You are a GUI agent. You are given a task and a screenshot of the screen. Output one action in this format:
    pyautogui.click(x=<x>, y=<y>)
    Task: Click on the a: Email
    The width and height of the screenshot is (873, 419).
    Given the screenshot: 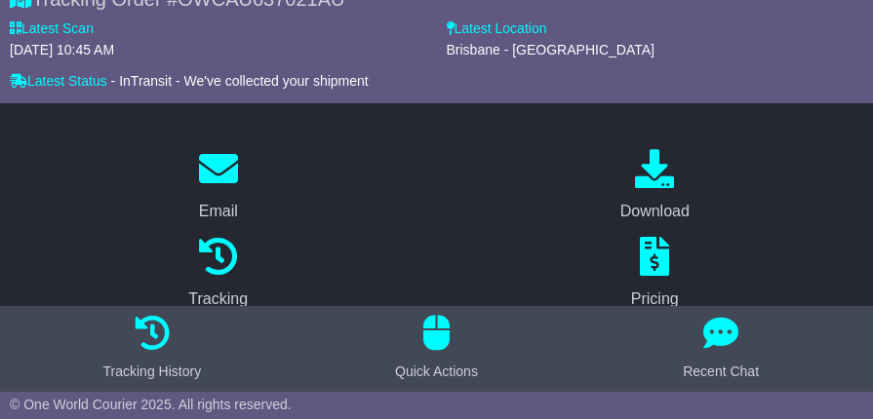 What is the action you would take?
    pyautogui.click(x=218, y=186)
    